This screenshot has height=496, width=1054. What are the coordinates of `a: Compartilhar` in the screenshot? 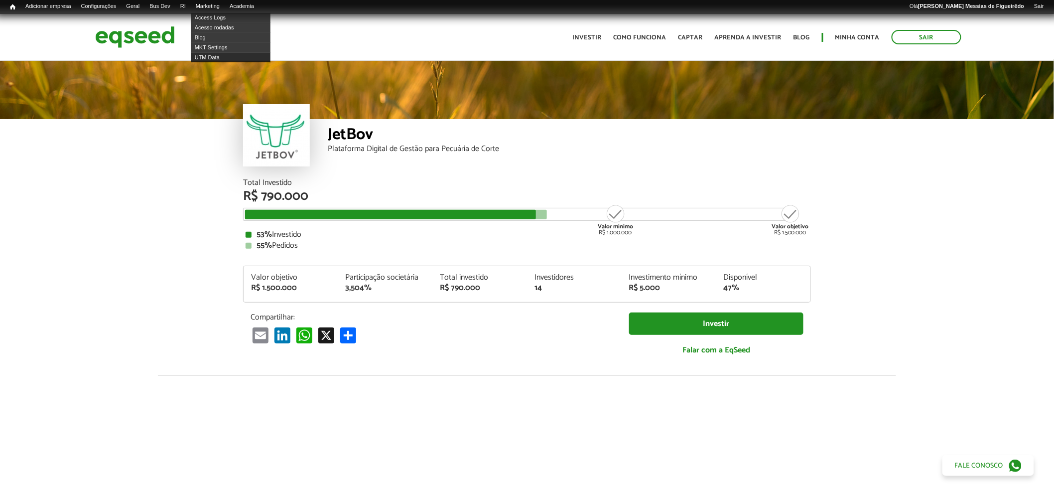 It's located at (348, 335).